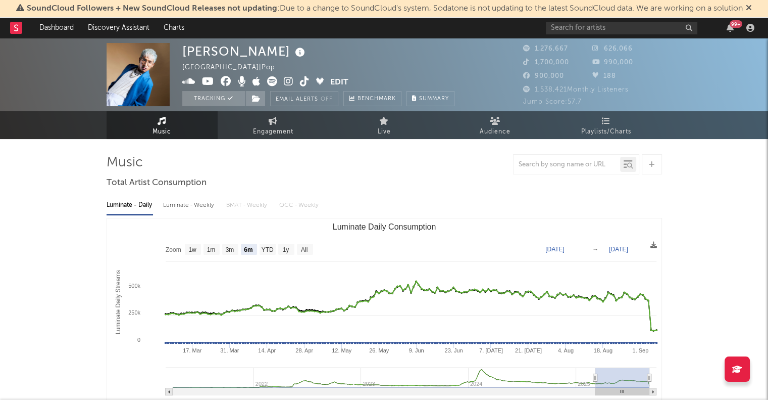  I want to click on span: 1,276,667, so click(546, 48).